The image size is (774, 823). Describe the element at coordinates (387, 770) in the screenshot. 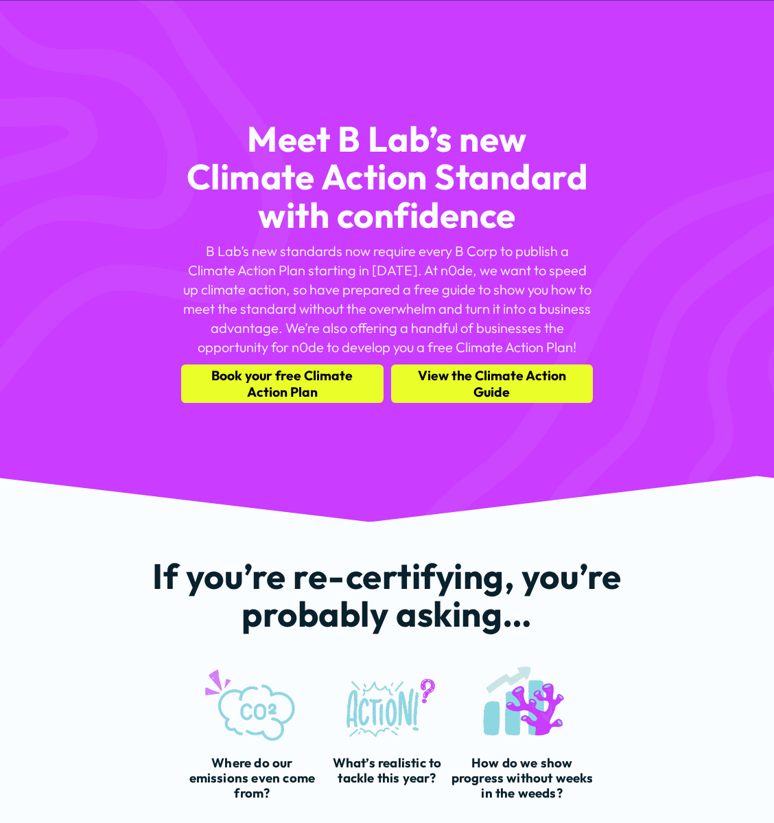

I see `h4: What’s realistic to tackle this year?` at that location.